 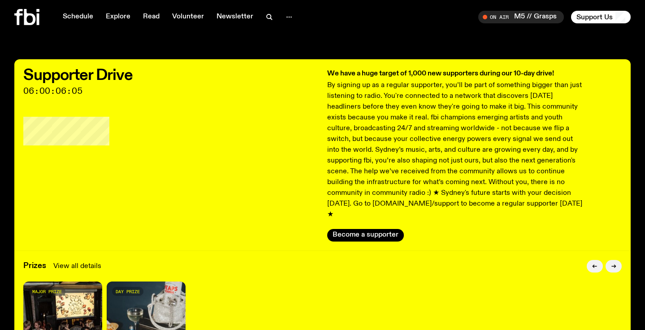 What do you see at coordinates (457, 74) in the screenshot?
I see `h3: We have a huge target of 1,000 new supporters during our 10-day drive!` at bounding box center [457, 74].